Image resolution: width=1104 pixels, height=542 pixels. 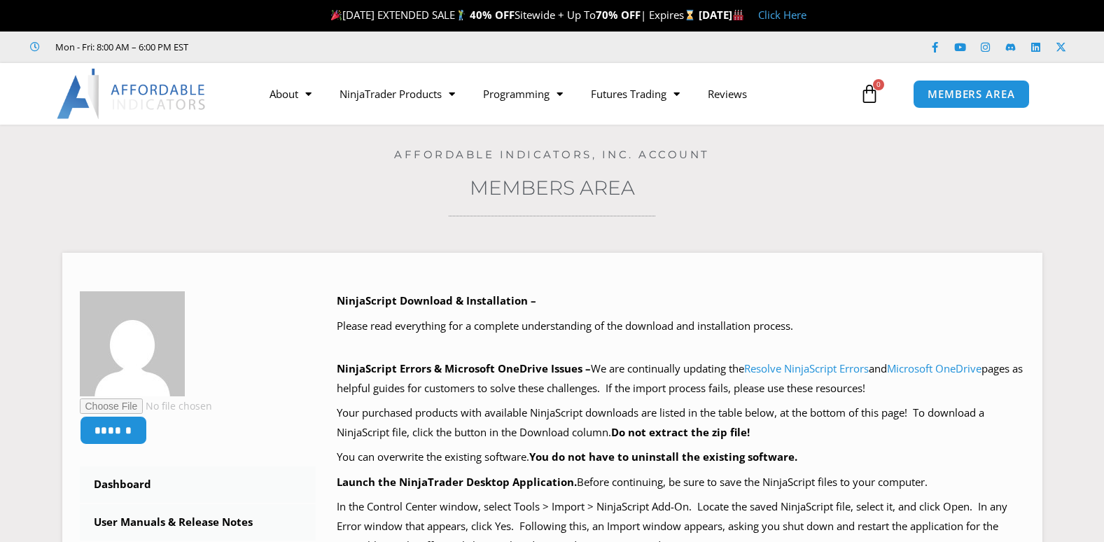 I want to click on p: You can overwrite the existing software., so click(x=681, y=457).